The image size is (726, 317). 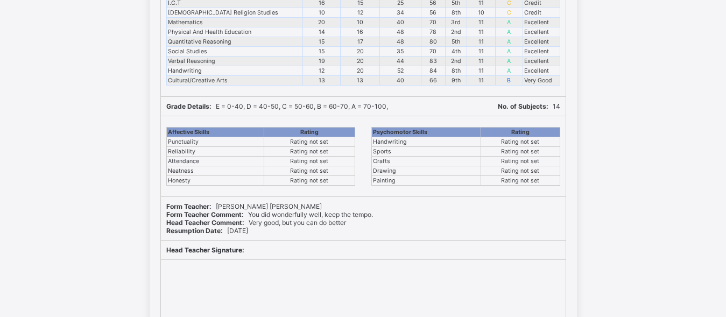 What do you see at coordinates (360, 42) in the screenshot?
I see `td: 17` at bounding box center [360, 42].